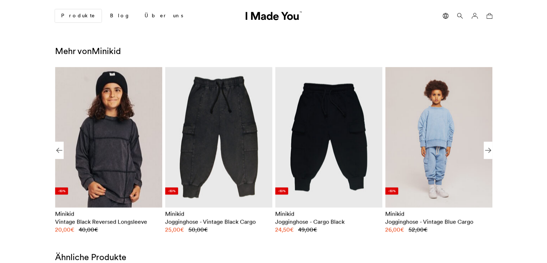 This screenshot has height=263, width=547. What do you see at coordinates (439, 221) in the screenshot?
I see `a: Minikid Jogginghose - Vintage Blue Cargo 52,00€ 26,00€` at bounding box center [439, 221].